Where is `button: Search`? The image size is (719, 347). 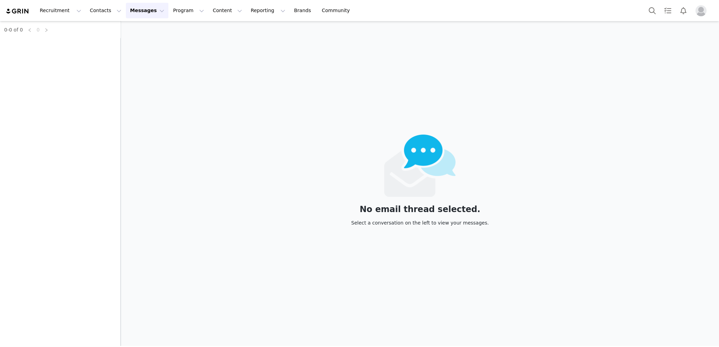 button: Search is located at coordinates (652, 10).